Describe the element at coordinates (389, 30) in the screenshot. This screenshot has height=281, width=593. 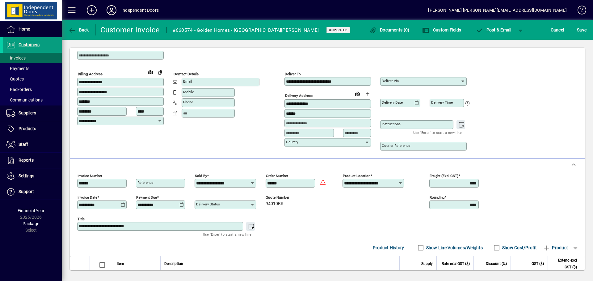
I see `button: Documents (0)` at that location.